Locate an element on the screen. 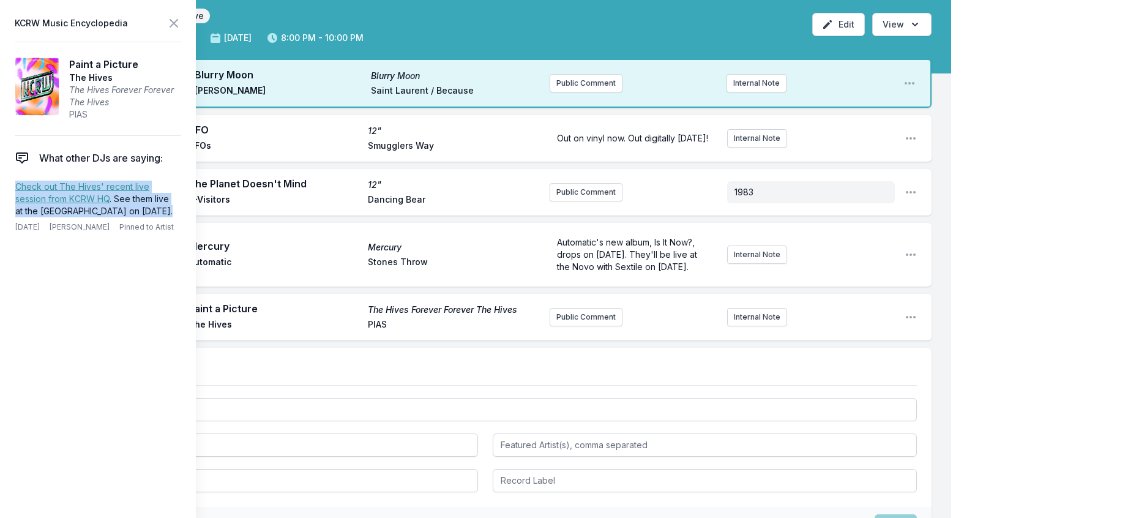 Image resolution: width=1147 pixels, height=518 pixels. span: 8:00 PM - 10:00 PM is located at coordinates (314, 38).